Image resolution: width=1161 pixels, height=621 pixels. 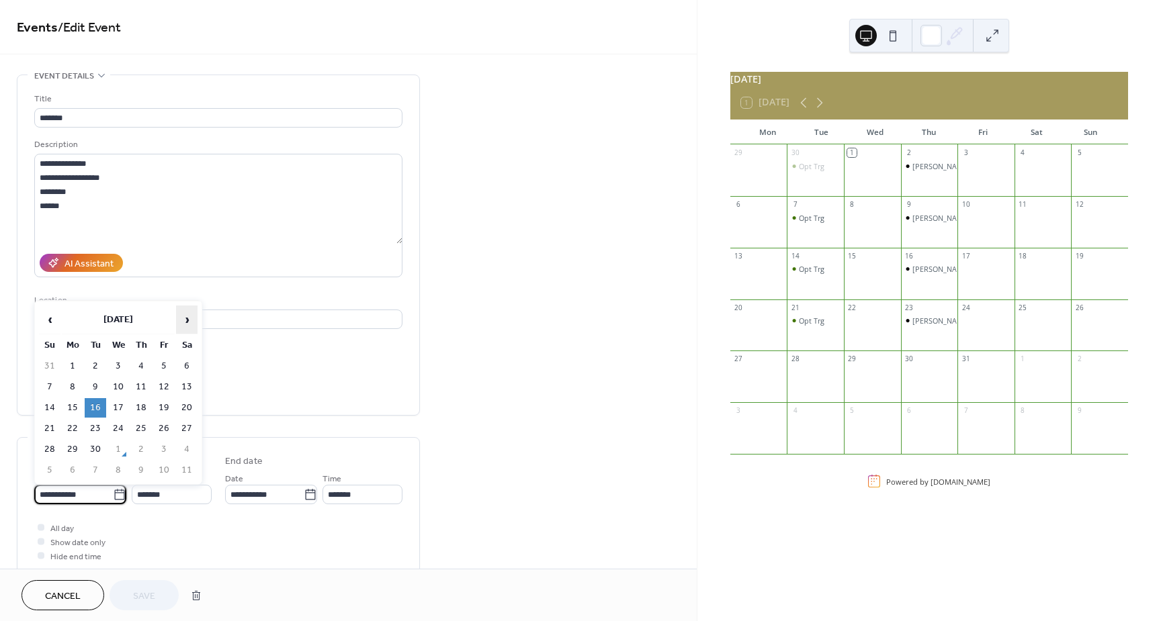 I want to click on td: 1, so click(x=73, y=366).